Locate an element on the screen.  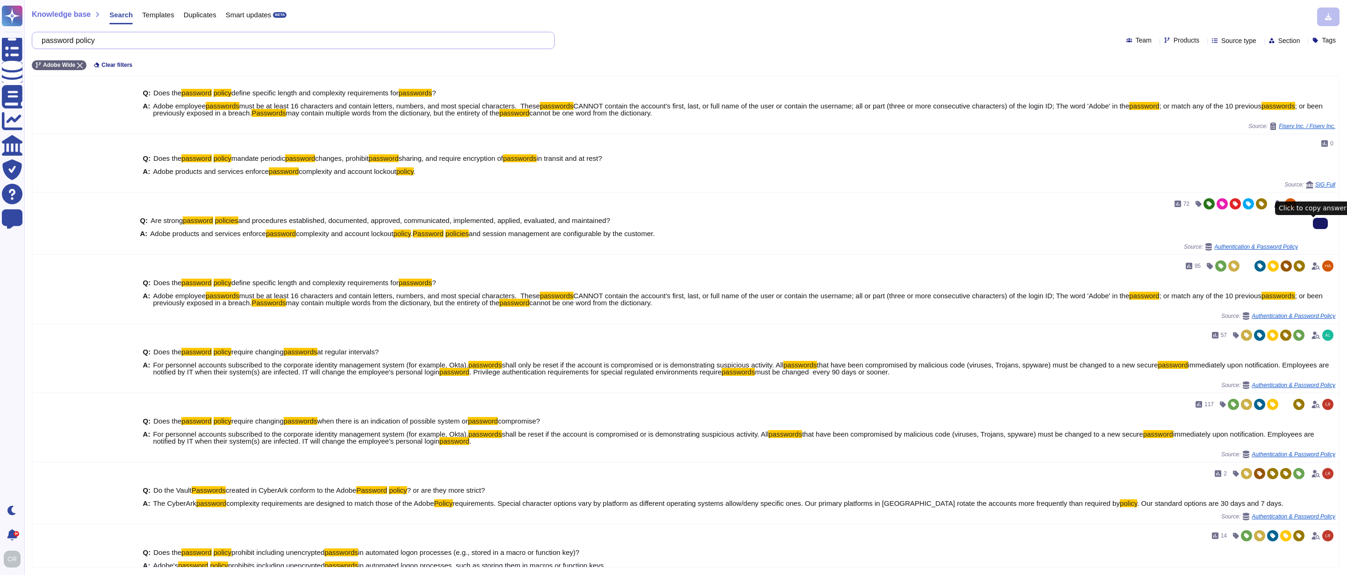
span: and procedures established, documented, approved, communicated, implemented, applied, evaluated, ... is located at coordinates (424, 220).